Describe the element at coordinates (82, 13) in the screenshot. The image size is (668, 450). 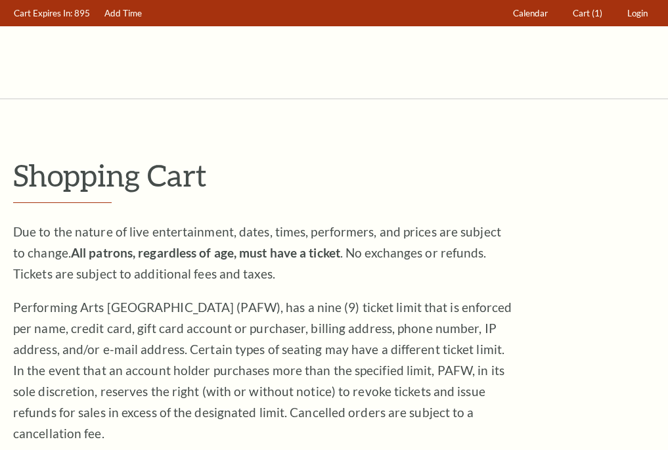
I see `span: 895` at that location.